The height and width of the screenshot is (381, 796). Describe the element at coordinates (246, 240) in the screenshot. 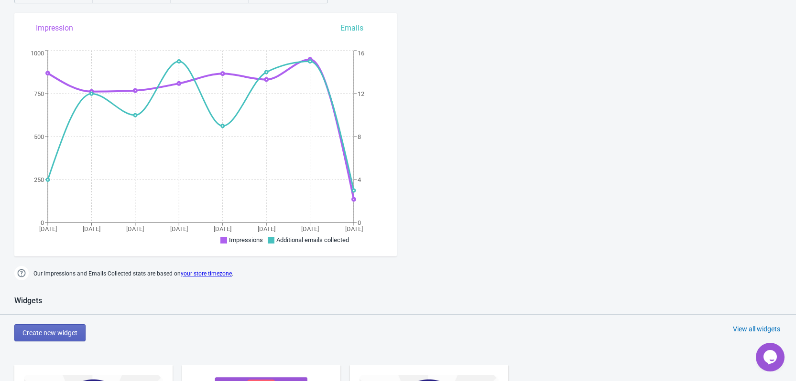

I see `span: Impressions` at that location.